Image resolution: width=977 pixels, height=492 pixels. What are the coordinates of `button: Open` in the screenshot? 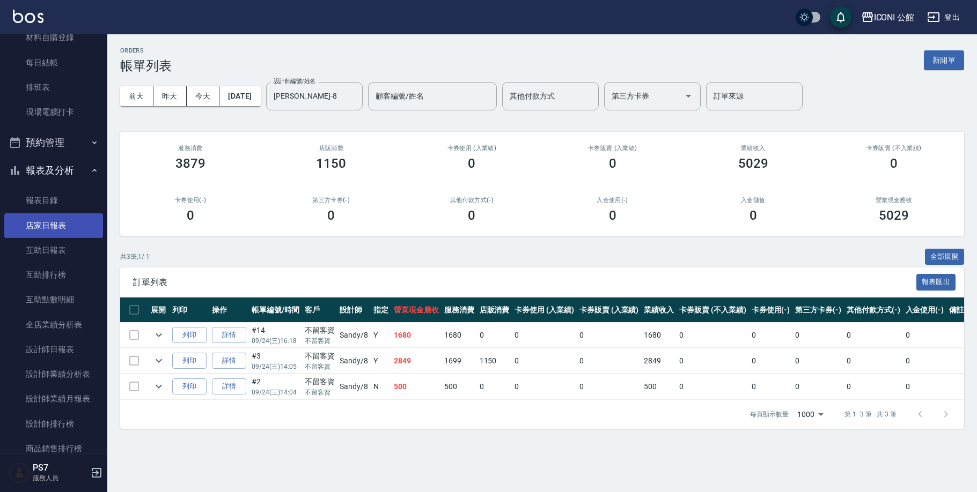 It's located at (688, 96).